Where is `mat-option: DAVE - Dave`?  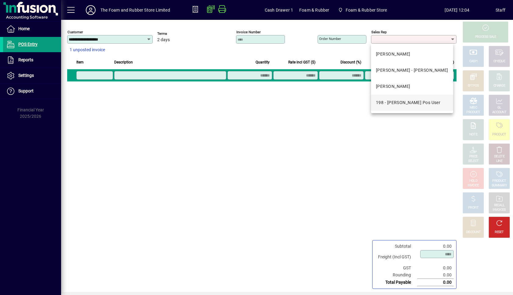
mat-option: DAVE - Dave is located at coordinates (412, 54).